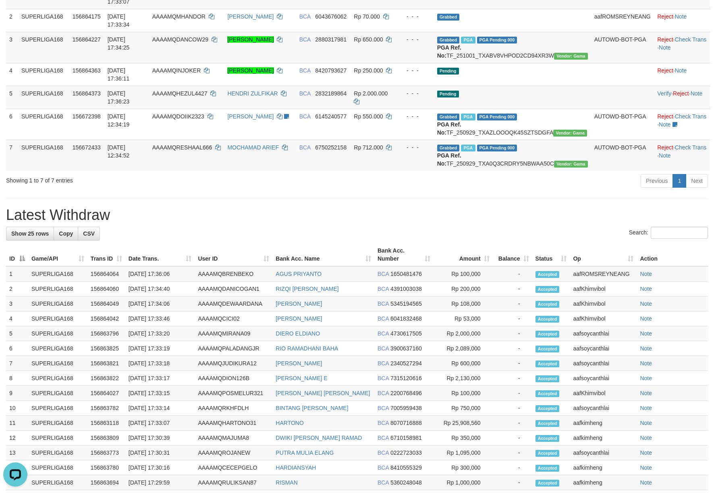 The image size is (714, 493). Describe the element at coordinates (463, 334) in the screenshot. I see `td: Rp 2,000,000` at that location.